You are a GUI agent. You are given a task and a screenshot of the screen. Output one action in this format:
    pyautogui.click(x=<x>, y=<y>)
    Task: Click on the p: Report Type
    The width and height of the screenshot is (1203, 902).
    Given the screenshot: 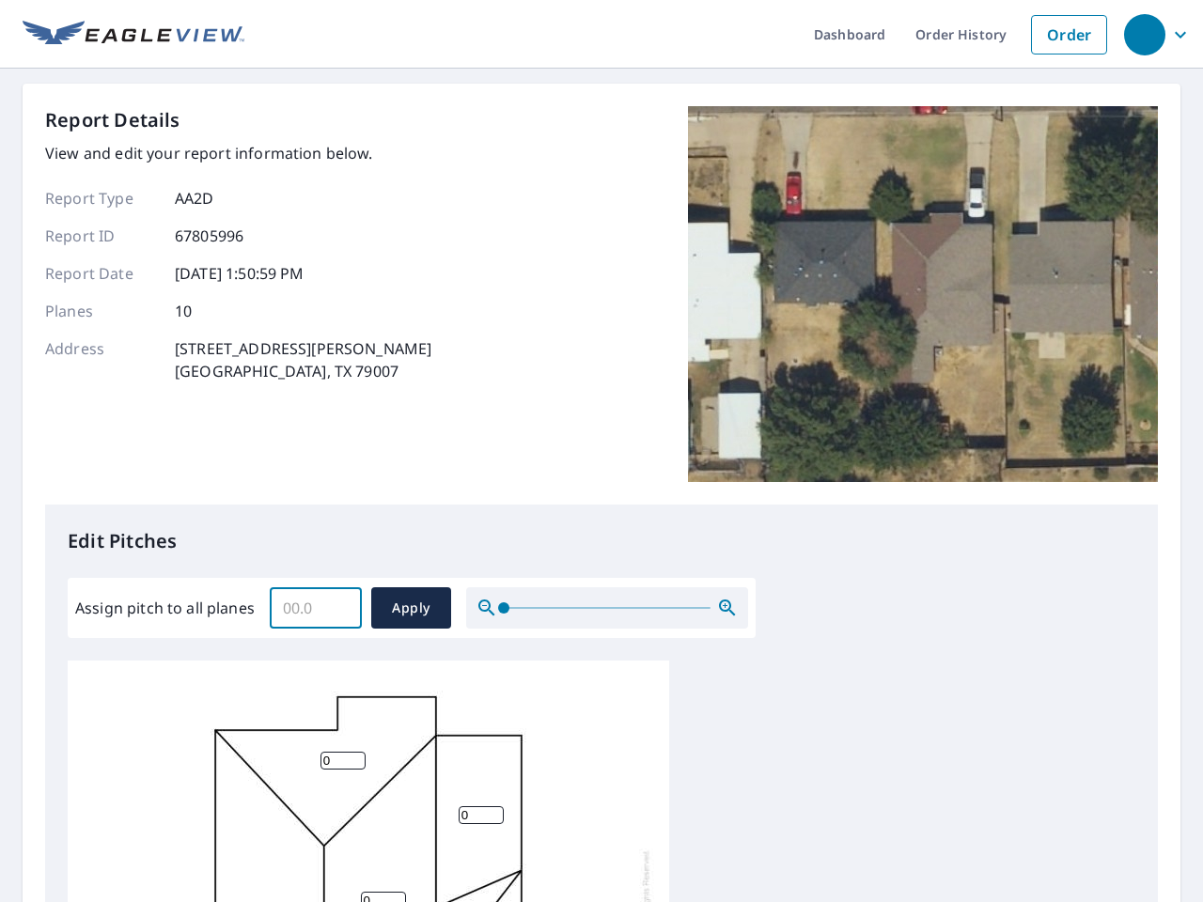 What is the action you would take?
    pyautogui.click(x=102, y=198)
    